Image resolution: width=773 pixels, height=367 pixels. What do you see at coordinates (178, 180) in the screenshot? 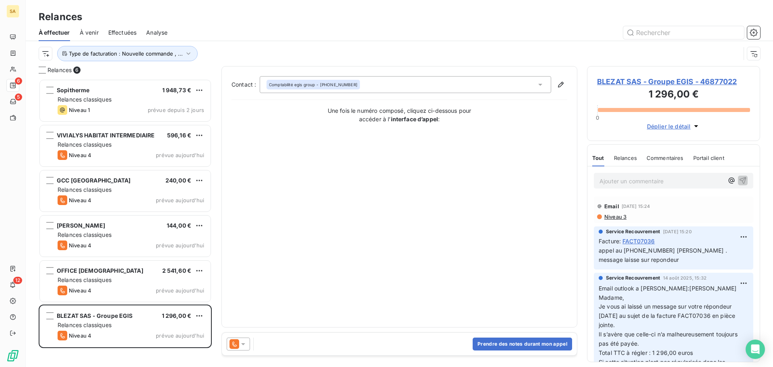
I see `span: 240,00 €` at bounding box center [178, 180].